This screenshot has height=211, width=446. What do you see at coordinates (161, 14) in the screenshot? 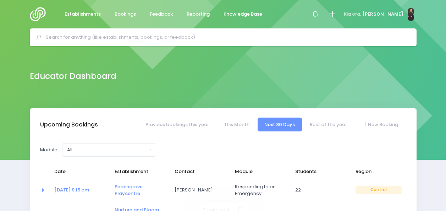
I see `a: Feedback` at bounding box center [161, 14].